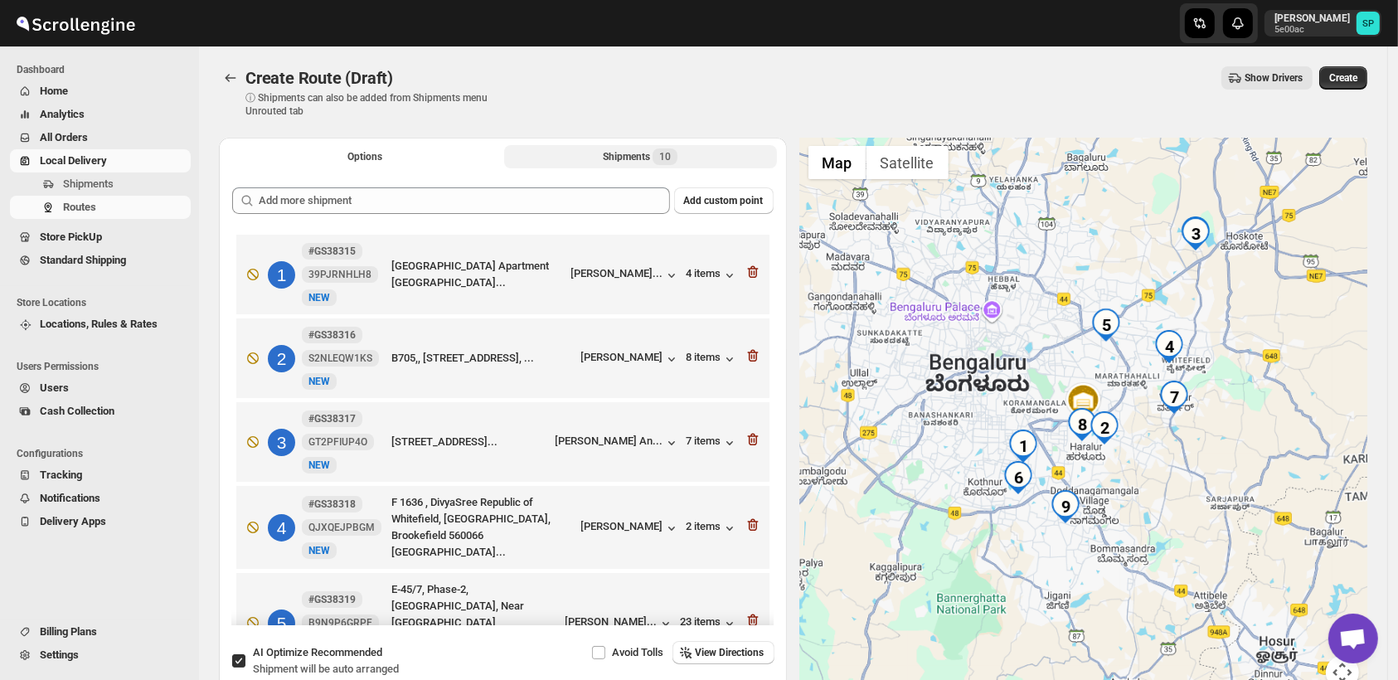 The image size is (1398, 680). What do you see at coordinates (326, 668) in the screenshot?
I see `span: Shipment will be auto arranged` at bounding box center [326, 668].